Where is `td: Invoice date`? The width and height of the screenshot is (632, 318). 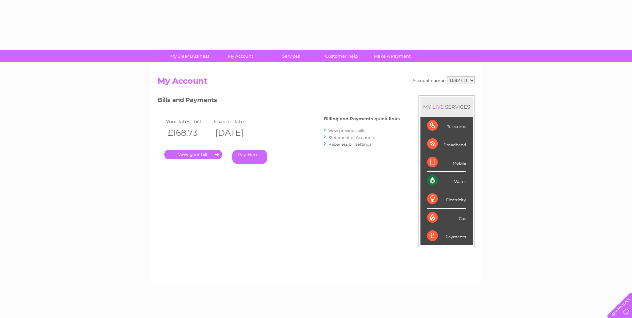 td: Invoice date is located at coordinates (236, 121).